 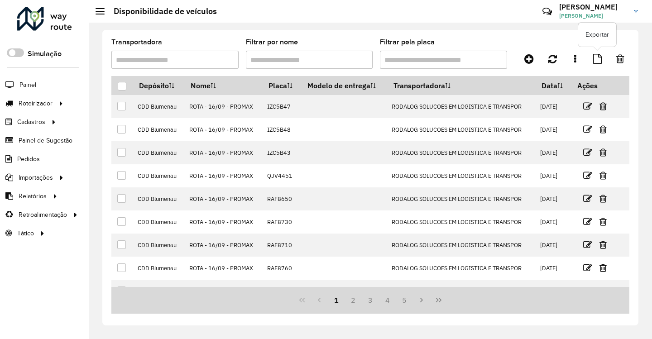 I want to click on label: Filtrar pela placa, so click(x=407, y=42).